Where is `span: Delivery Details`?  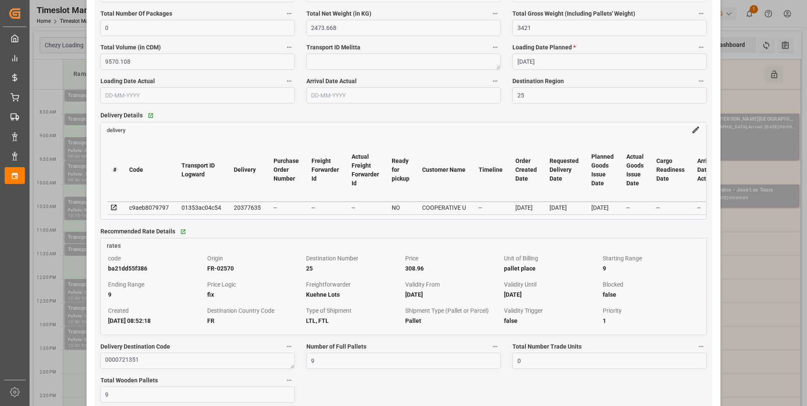 span: Delivery Details is located at coordinates (122, 115).